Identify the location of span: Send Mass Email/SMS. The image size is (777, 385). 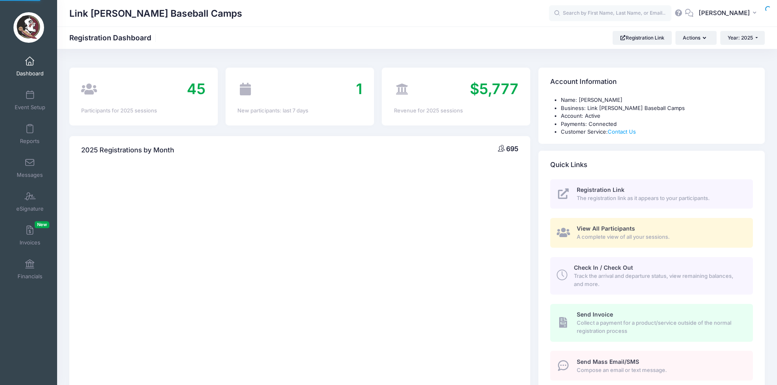
(608, 362).